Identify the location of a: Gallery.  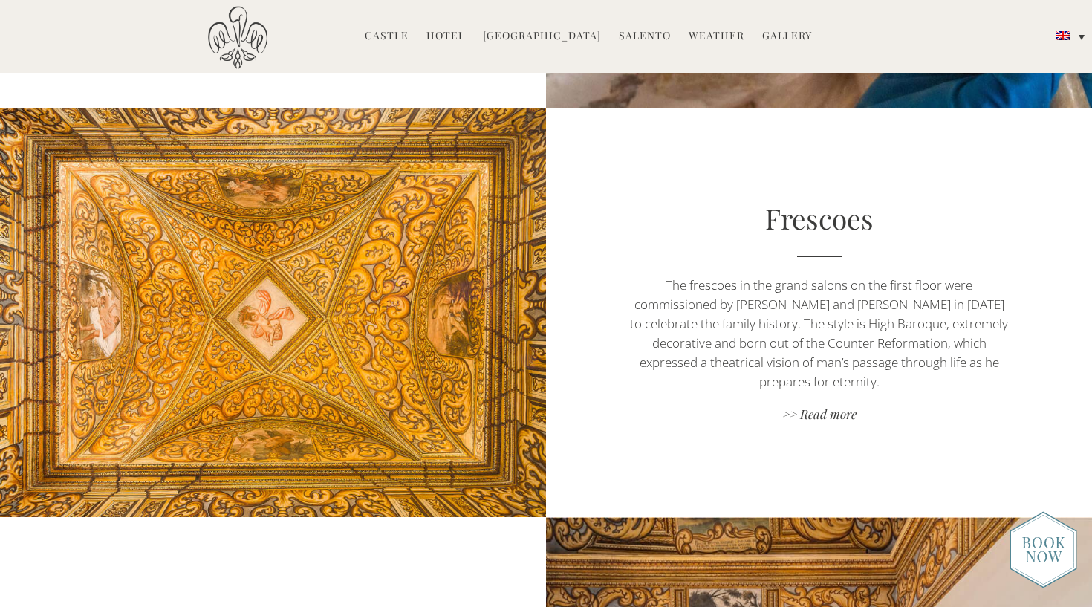
(787, 36).